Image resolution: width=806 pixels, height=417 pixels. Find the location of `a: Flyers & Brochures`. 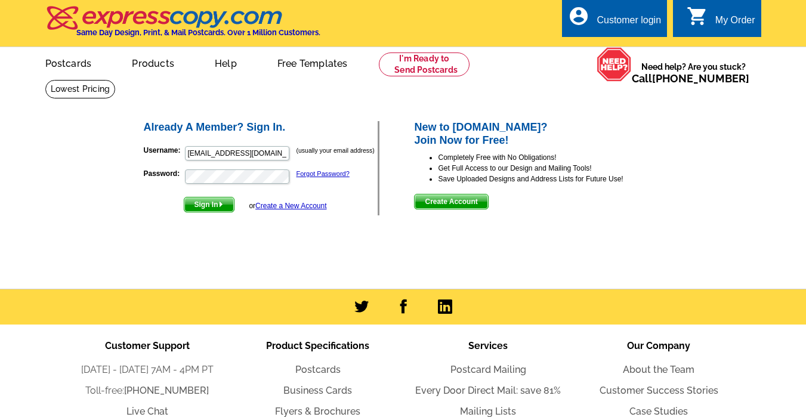

a: Flyers & Brochures is located at coordinates (318, 411).